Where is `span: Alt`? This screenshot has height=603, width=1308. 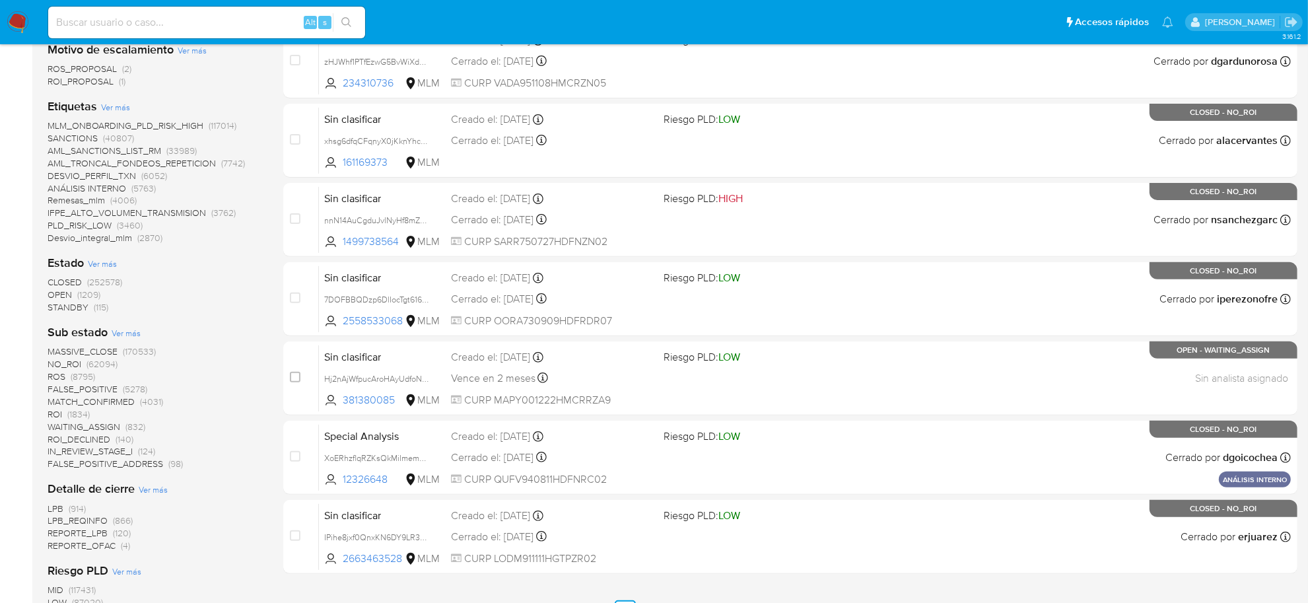
span: Alt is located at coordinates (310, 22).